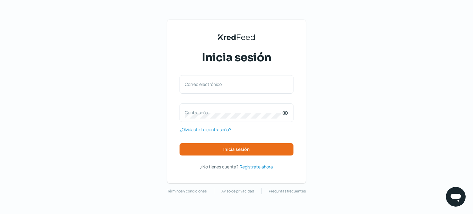  What do you see at coordinates (187, 191) in the screenshot?
I see `span: Términos y condiciones` at bounding box center [187, 191].